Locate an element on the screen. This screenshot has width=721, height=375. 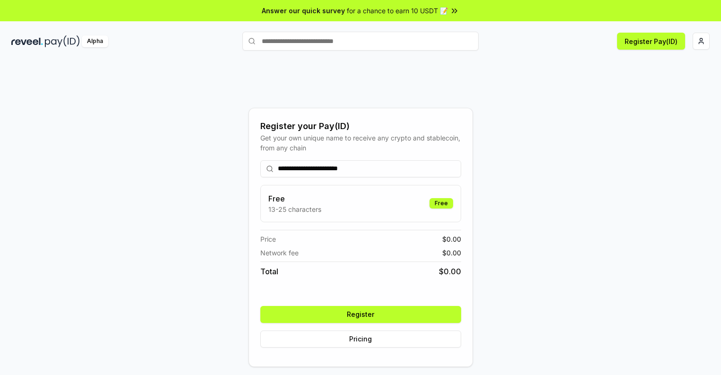
p: 13-25 characters is located at coordinates (295, 209).